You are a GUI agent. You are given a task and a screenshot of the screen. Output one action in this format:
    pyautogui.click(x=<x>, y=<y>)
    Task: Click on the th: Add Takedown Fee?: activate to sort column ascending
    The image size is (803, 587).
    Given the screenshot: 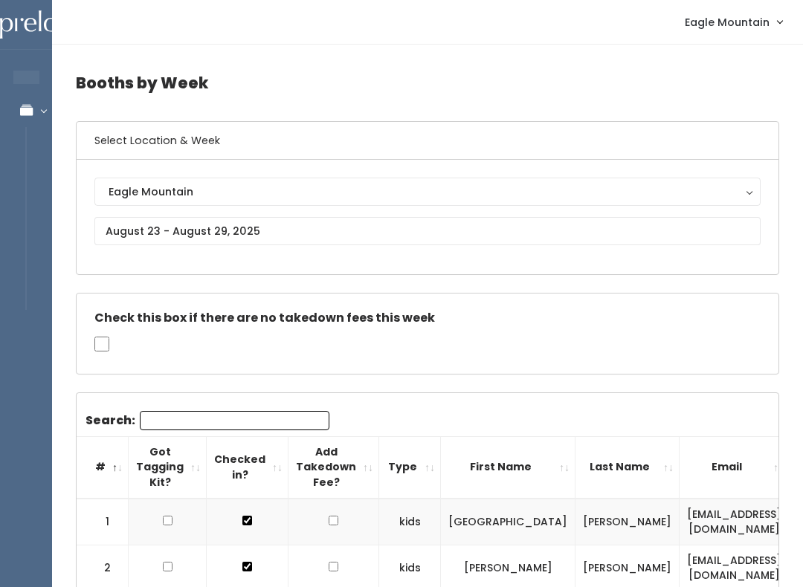 What is the action you would take?
    pyautogui.click(x=334, y=467)
    